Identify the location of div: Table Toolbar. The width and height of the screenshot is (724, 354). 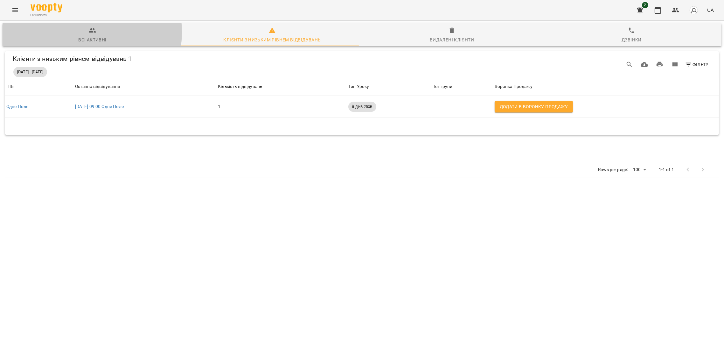
(362, 64).